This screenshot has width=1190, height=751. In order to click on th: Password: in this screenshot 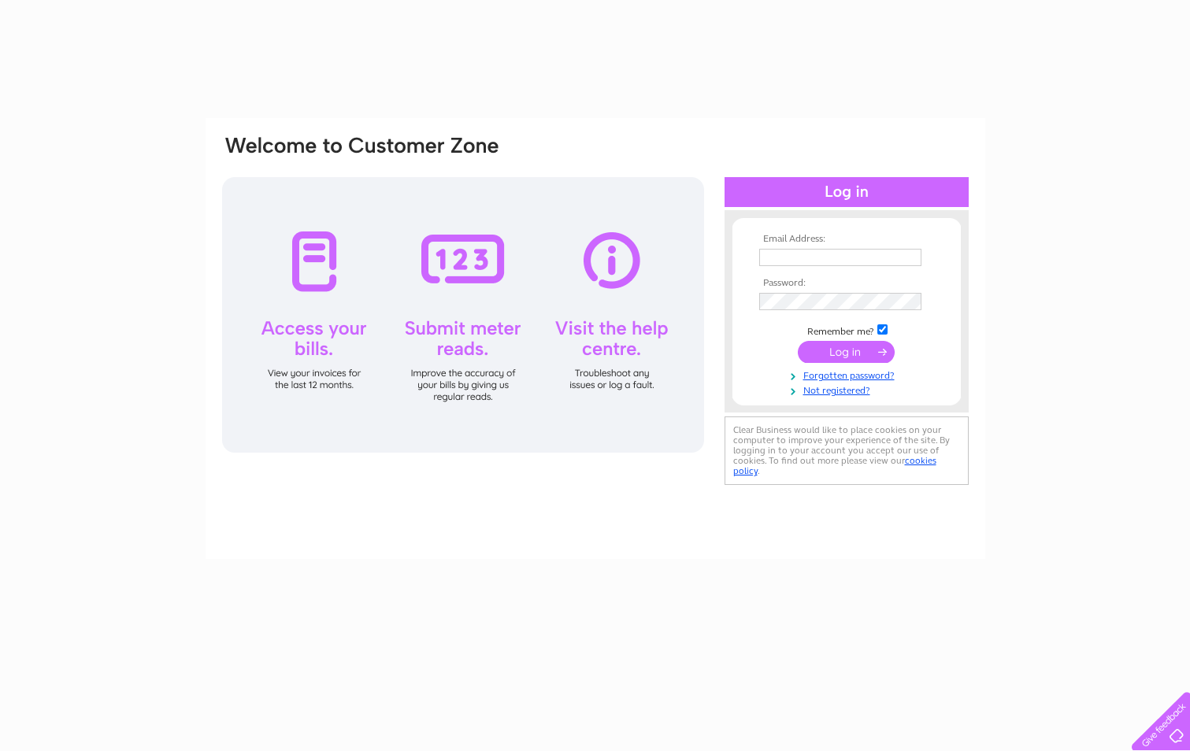, I will do `click(847, 283)`.